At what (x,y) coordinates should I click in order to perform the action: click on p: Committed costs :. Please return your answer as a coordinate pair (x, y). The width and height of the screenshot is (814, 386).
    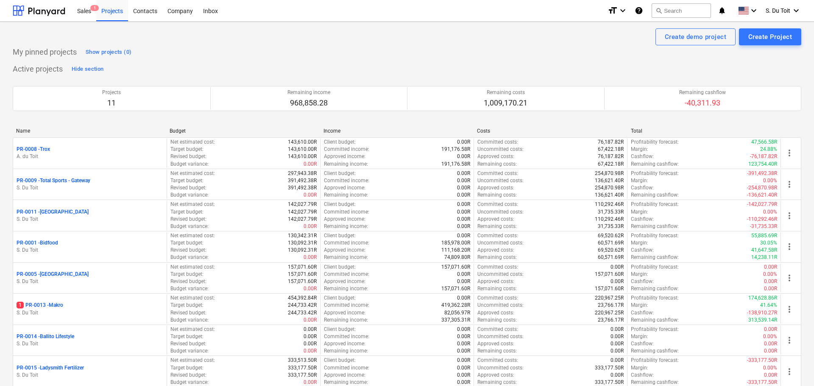
    Looking at the image, I should click on (498, 267).